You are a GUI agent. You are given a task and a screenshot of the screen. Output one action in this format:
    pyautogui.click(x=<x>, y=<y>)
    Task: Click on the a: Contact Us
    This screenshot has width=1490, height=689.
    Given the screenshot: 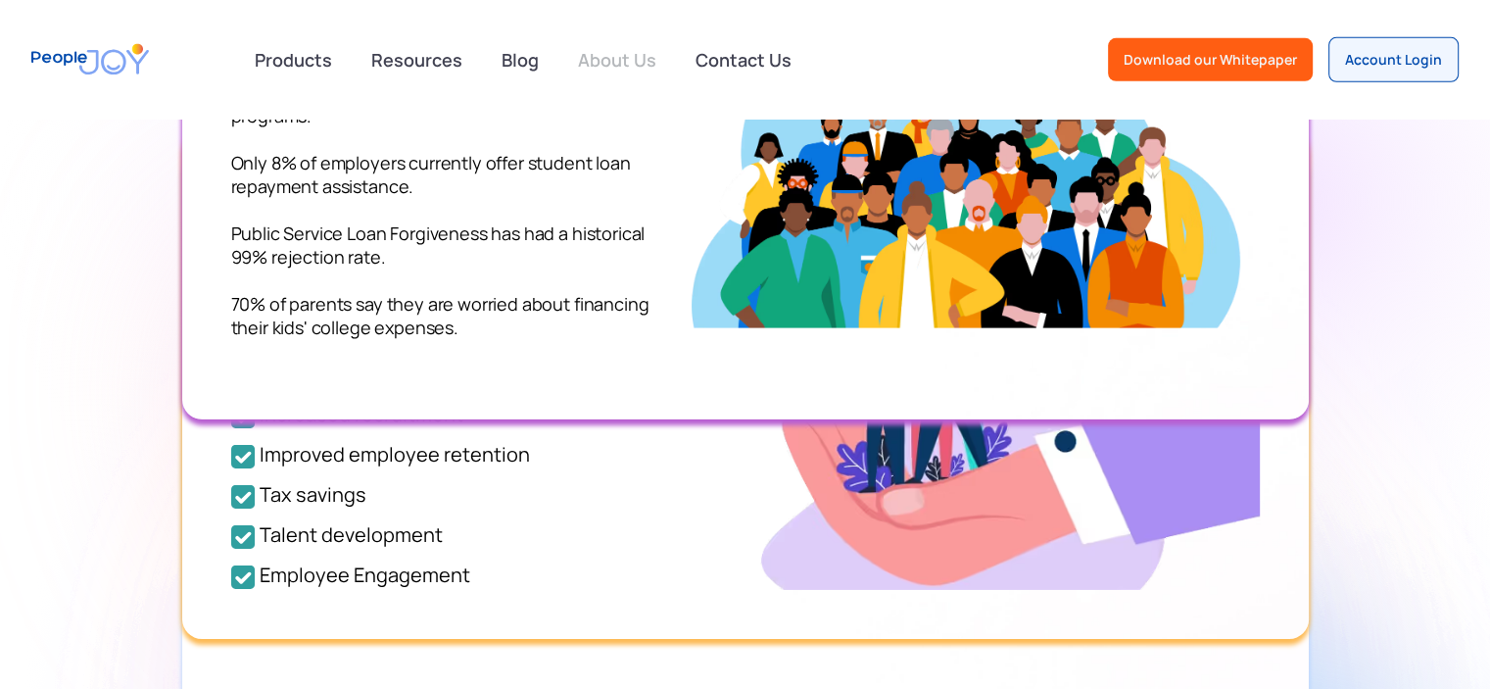 What is the action you would take?
    pyautogui.click(x=743, y=60)
    